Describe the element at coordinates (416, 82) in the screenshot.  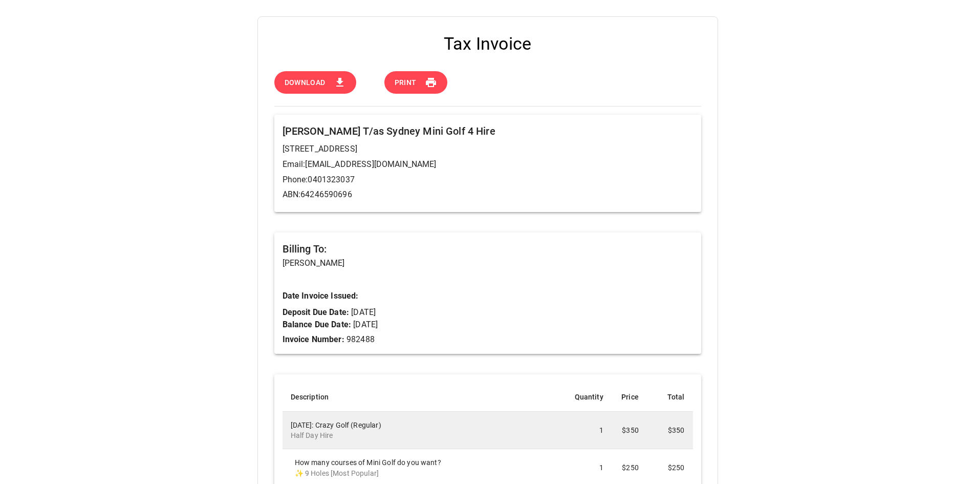
I see `button: Print` at that location.